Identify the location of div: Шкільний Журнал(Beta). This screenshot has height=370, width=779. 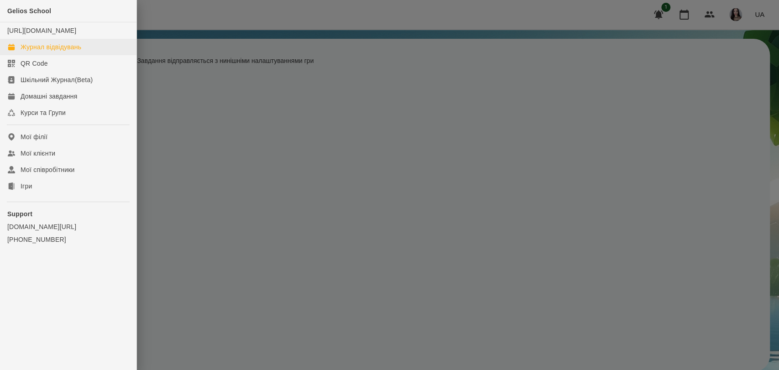
(57, 80).